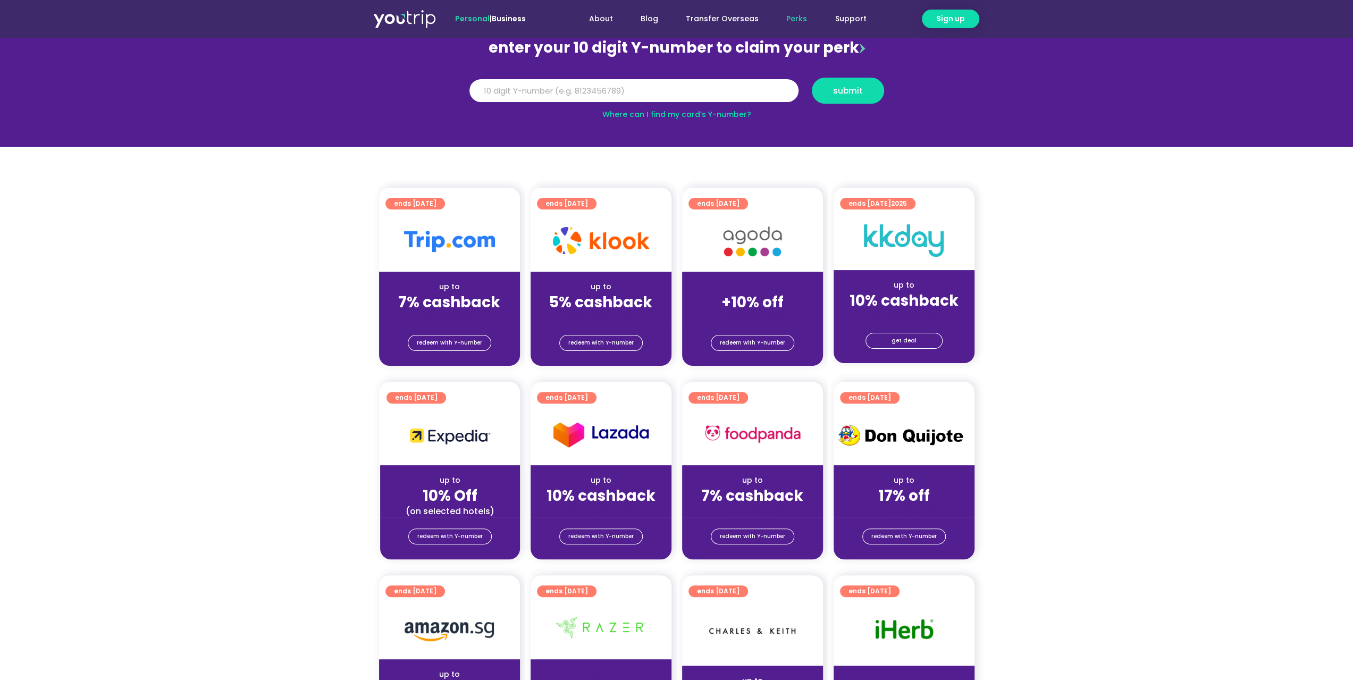  What do you see at coordinates (904, 341) in the screenshot?
I see `span: get deal` at bounding box center [904, 341].